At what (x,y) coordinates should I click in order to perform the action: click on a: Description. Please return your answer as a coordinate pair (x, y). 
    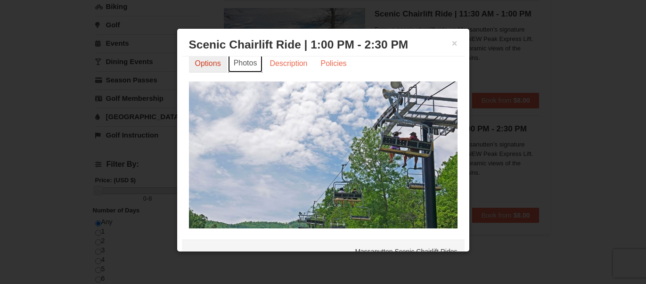
    Looking at the image, I should click on (288, 64).